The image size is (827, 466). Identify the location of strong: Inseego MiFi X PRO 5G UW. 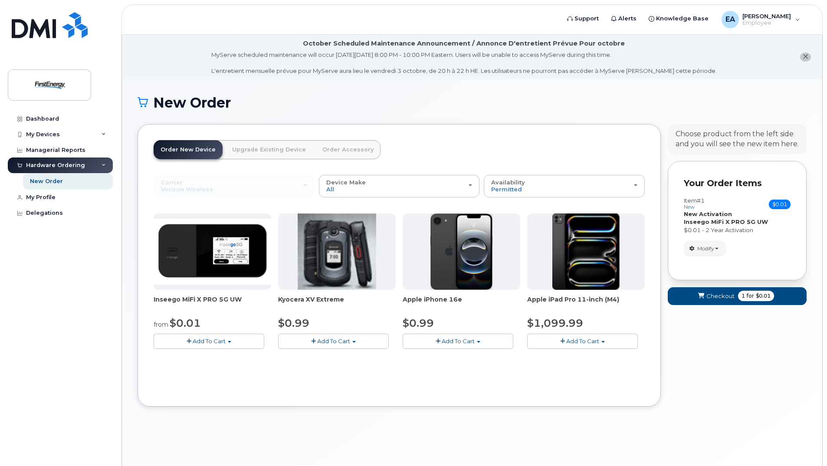
(726, 222).